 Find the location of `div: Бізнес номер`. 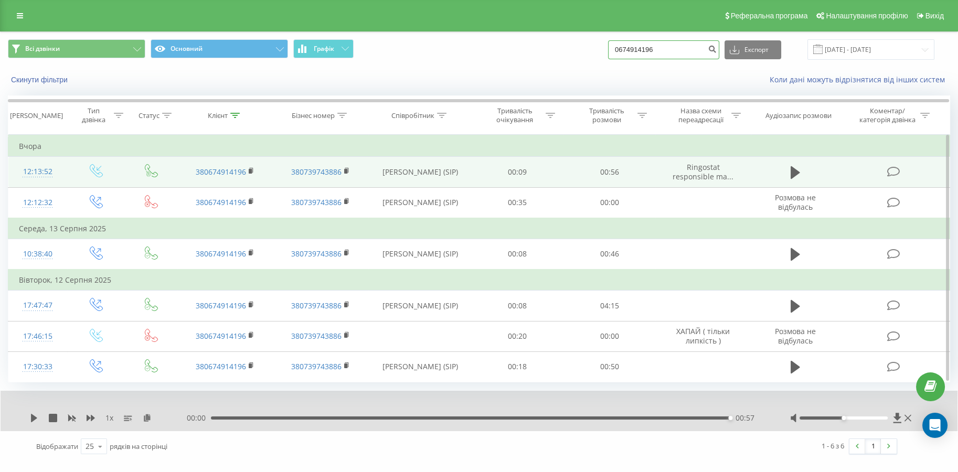

div: Бізнес номер is located at coordinates (313, 115).